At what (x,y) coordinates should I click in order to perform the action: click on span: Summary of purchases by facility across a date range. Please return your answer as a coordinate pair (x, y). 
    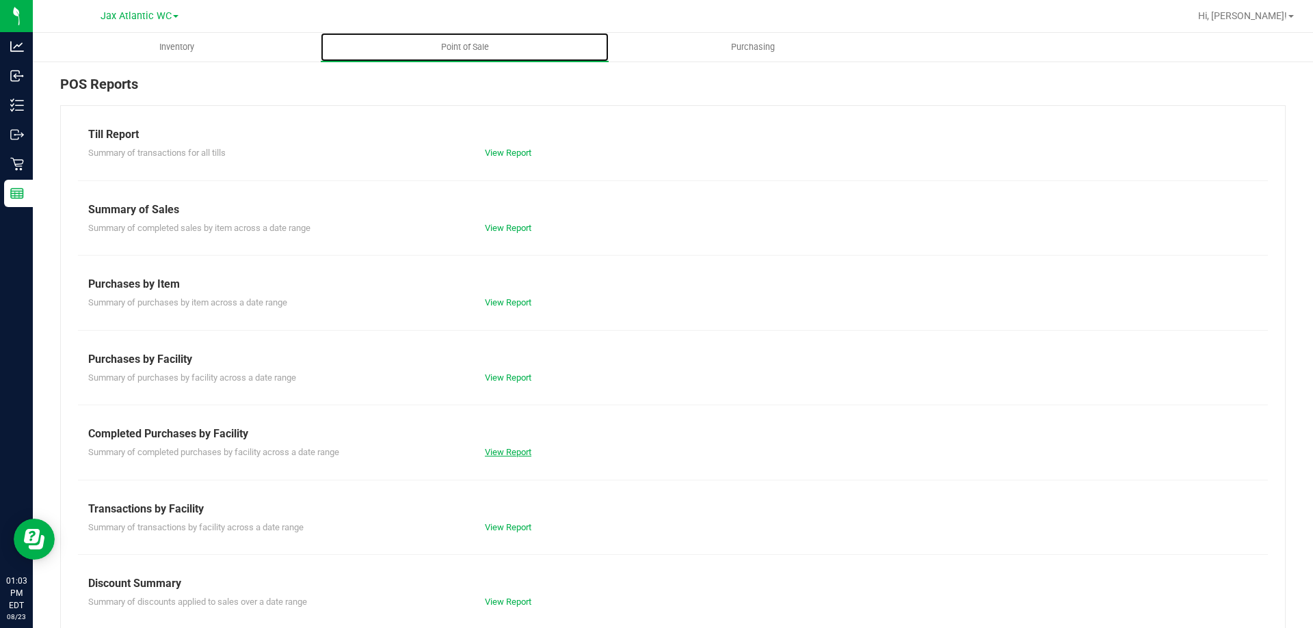
    Looking at the image, I should click on (192, 377).